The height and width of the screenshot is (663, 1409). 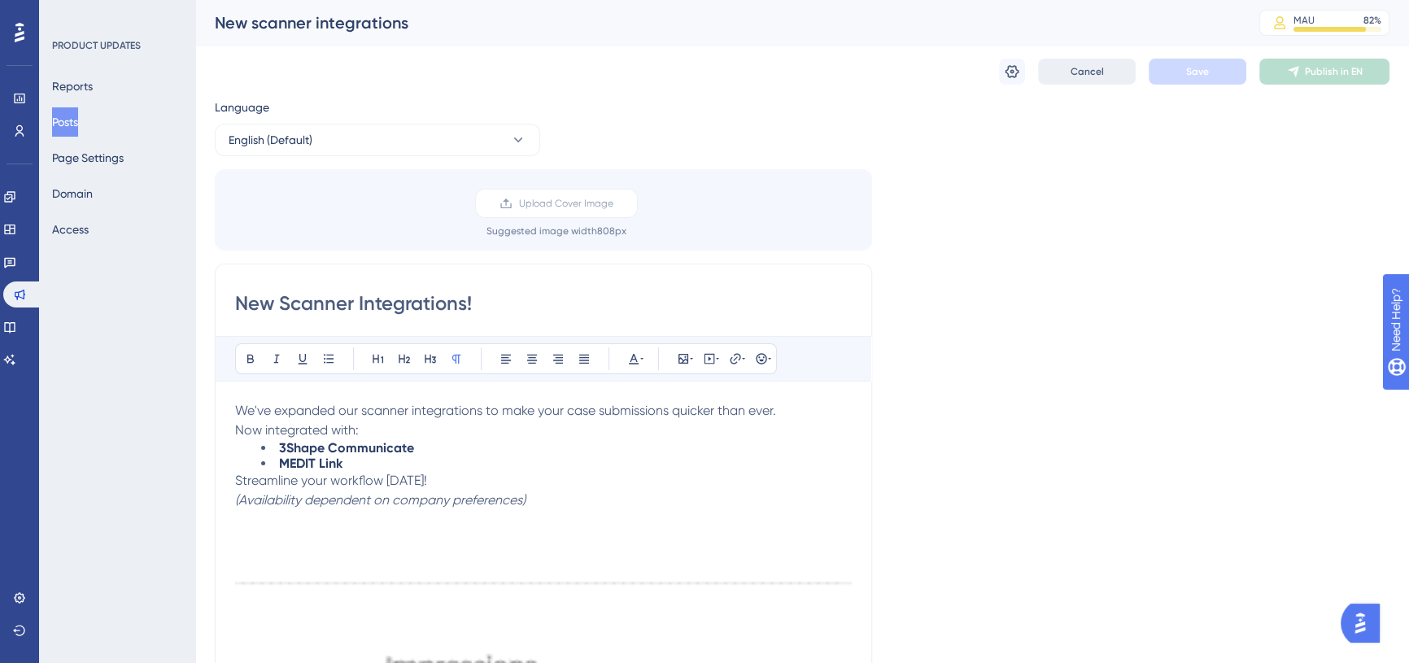 I want to click on strong: MEDIT Link, so click(x=311, y=463).